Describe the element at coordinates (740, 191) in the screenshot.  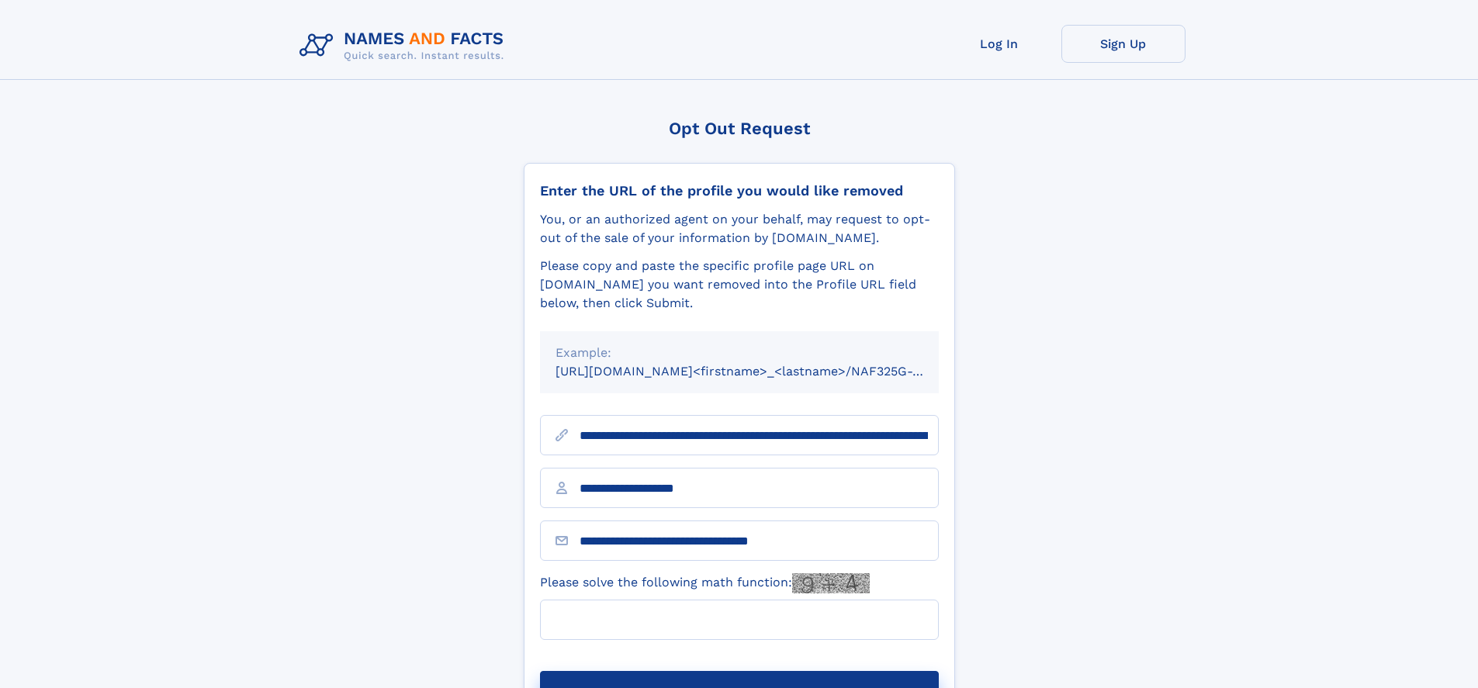
I see `div: Enter the URL of the profile you would like removed` at that location.